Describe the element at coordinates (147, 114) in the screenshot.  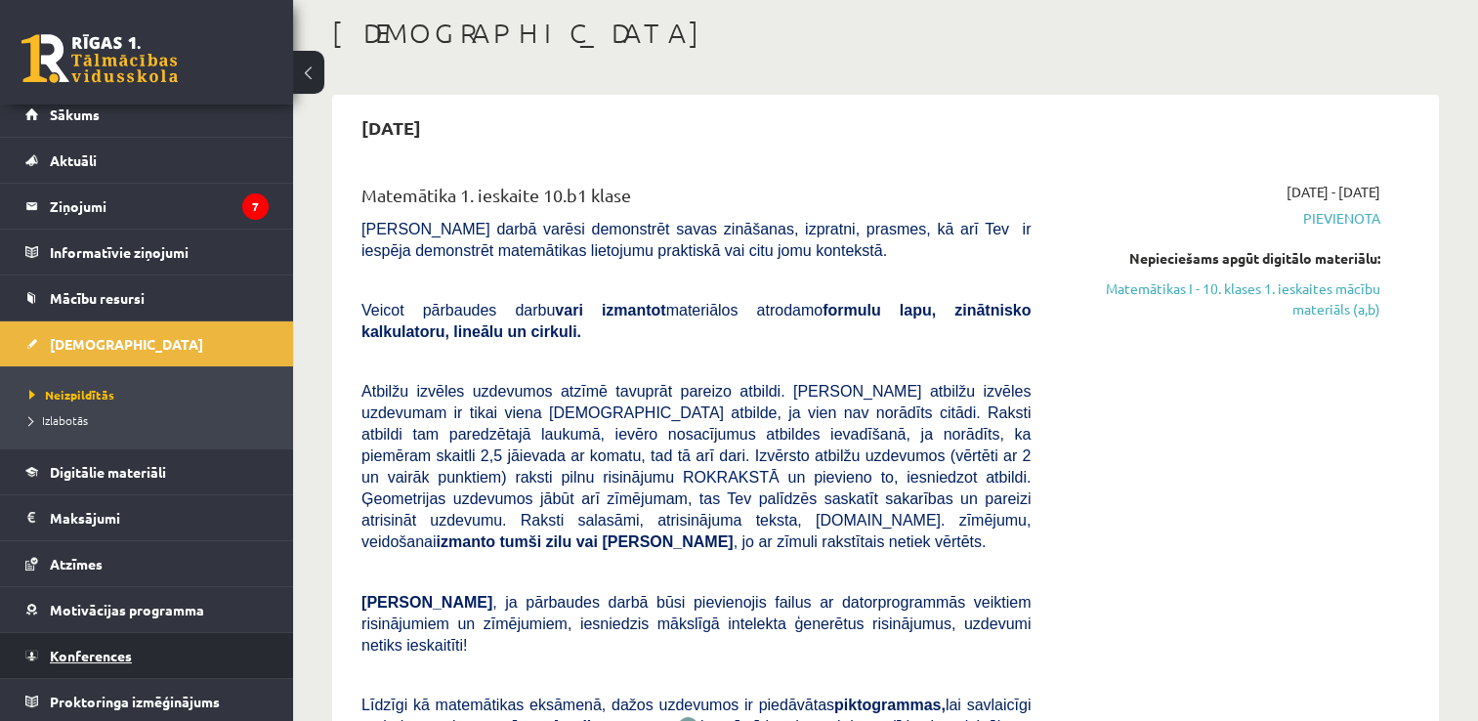
I see `a: Sākums` at that location.